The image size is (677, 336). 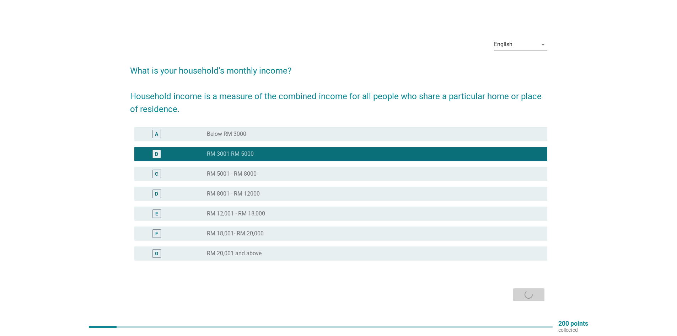 What do you see at coordinates (543, 44) in the screenshot?
I see `i: arrow_drop_down` at bounding box center [543, 44].